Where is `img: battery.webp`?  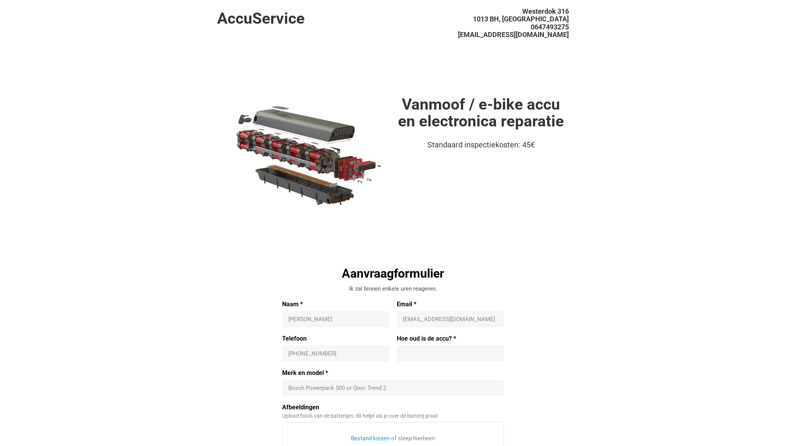
img: battery.webp is located at coordinates (305, 154).